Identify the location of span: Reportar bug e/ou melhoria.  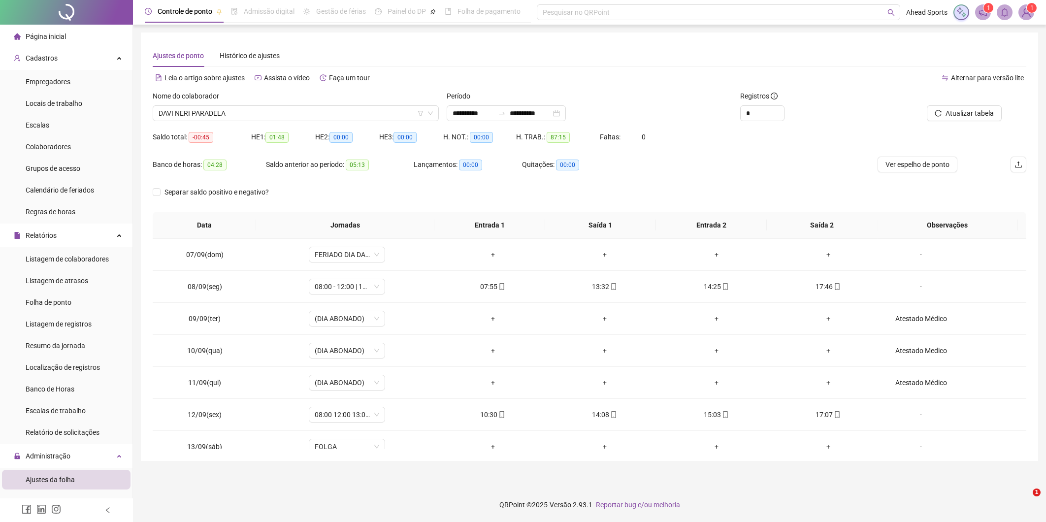
(638, 505).